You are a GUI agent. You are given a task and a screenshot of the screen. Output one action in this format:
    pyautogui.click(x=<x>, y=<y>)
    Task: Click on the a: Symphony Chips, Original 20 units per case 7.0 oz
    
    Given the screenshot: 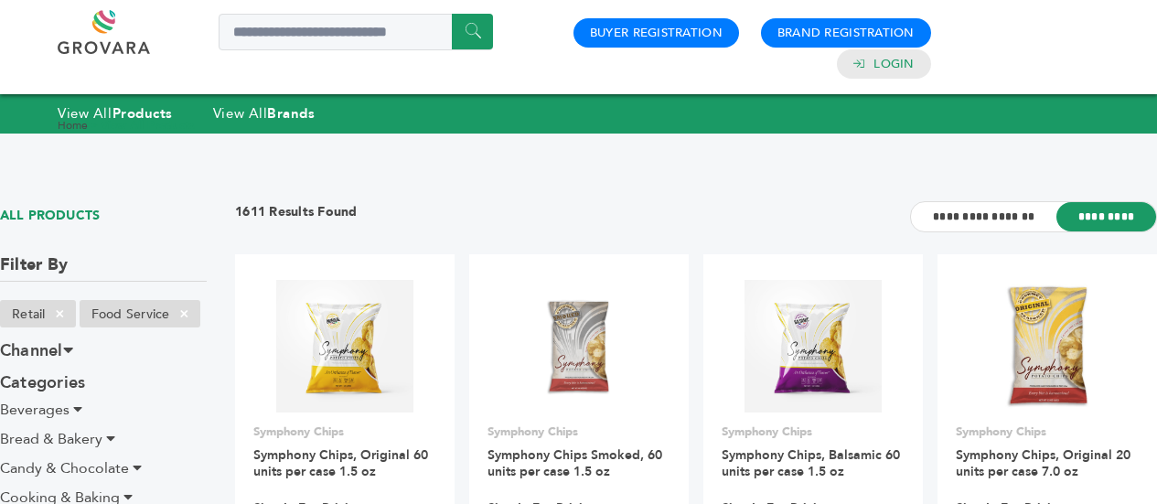 What is the action you would take?
    pyautogui.click(x=1043, y=463)
    